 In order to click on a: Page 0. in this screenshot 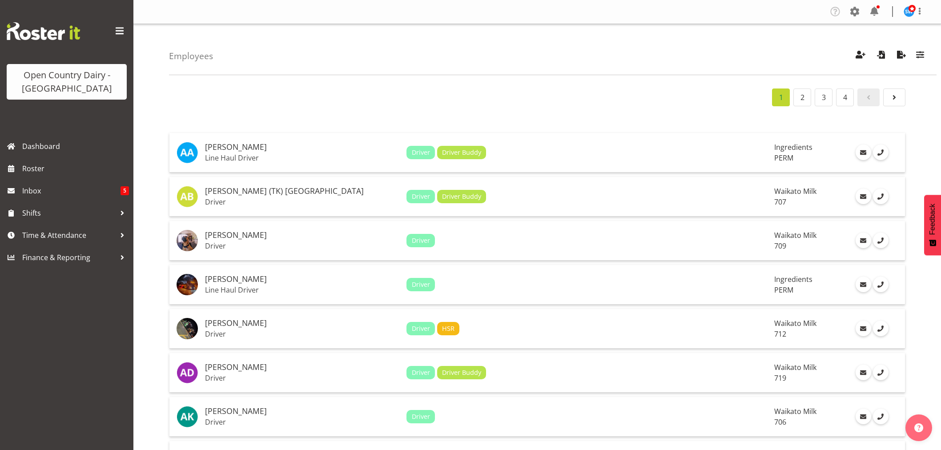, I will do `click(869, 97)`.